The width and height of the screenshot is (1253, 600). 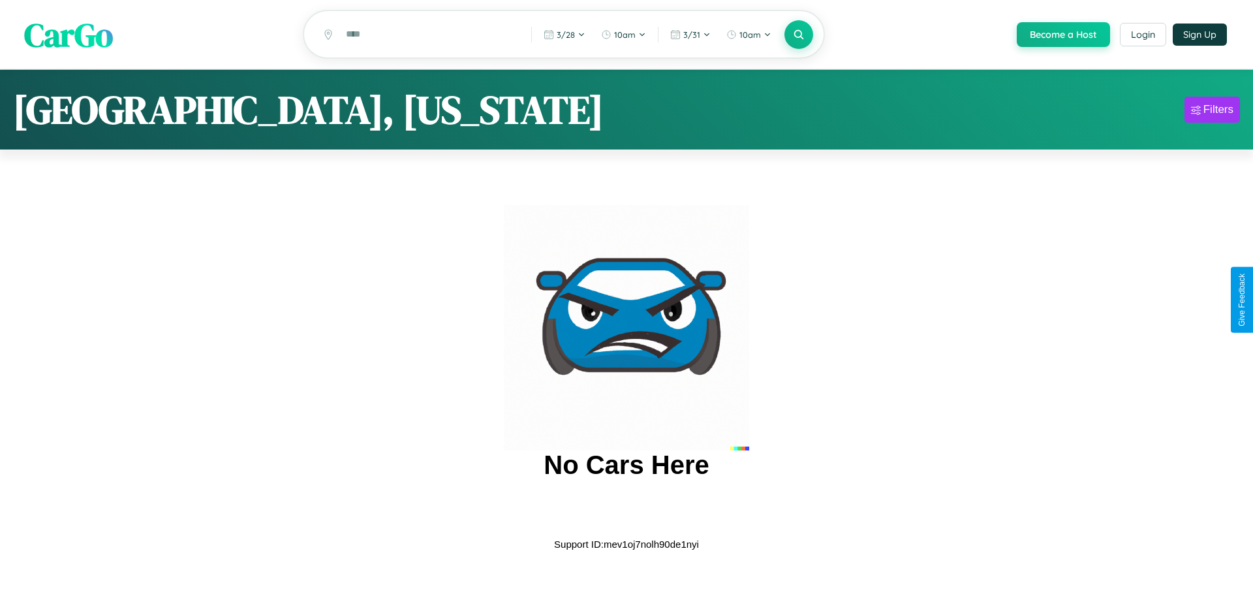 What do you see at coordinates (69, 34) in the screenshot?
I see `span: CarGo` at bounding box center [69, 34].